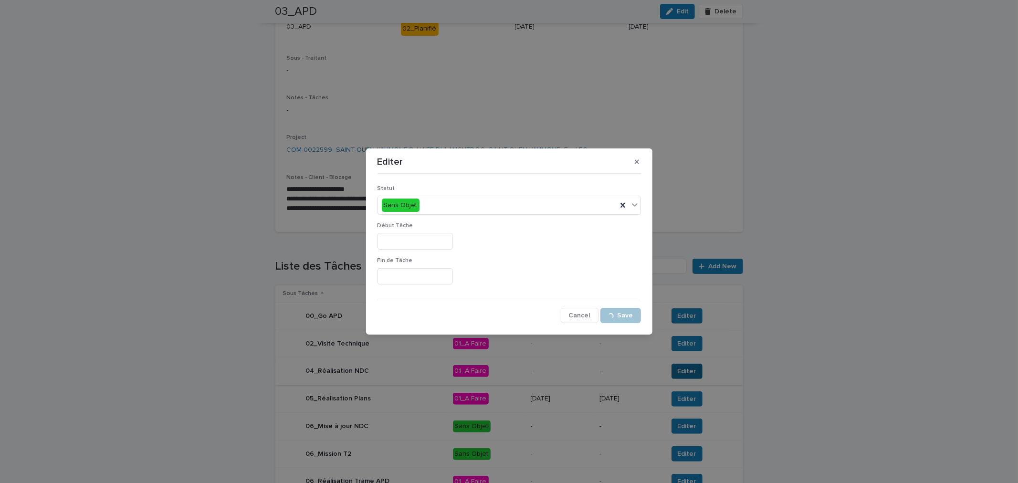 This screenshot has height=483, width=1018. I want to click on span: Statut, so click(386, 189).